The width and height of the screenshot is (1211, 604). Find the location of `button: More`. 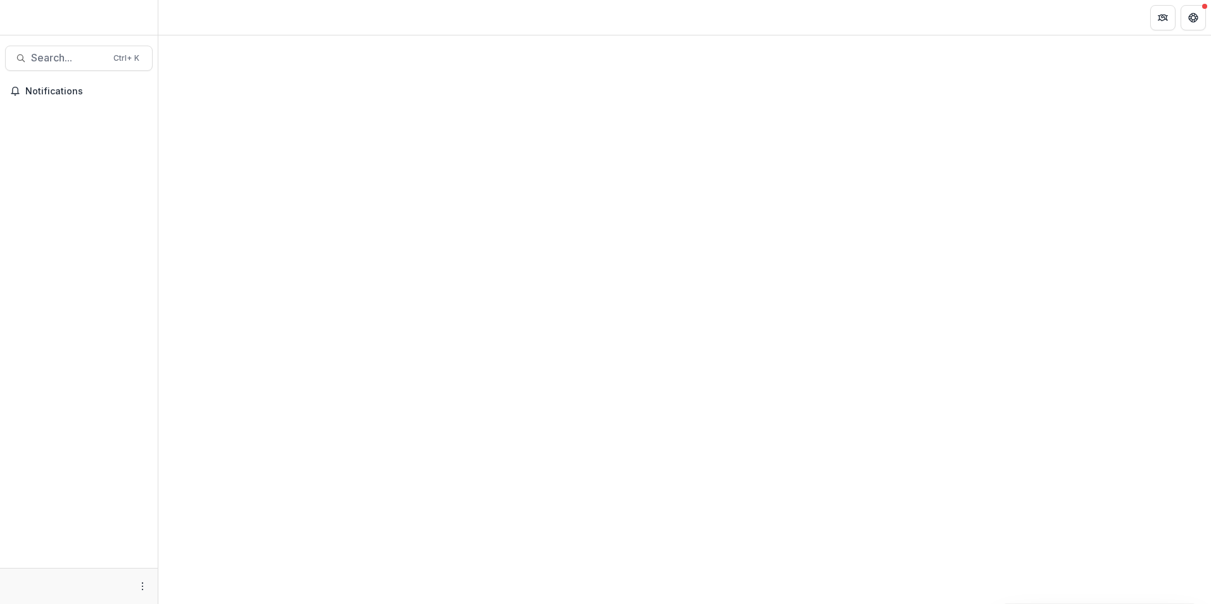

button: More is located at coordinates (142, 586).